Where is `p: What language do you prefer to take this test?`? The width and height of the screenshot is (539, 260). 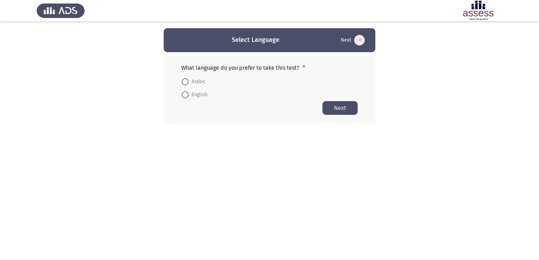
p: What language do you prefer to take this test? is located at coordinates (270, 68).